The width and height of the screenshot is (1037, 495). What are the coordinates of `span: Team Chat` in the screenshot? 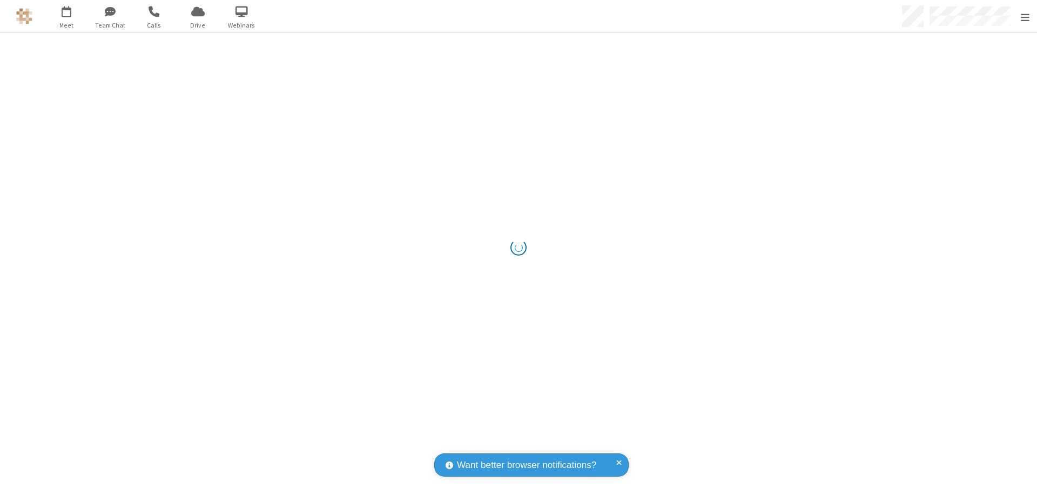 It's located at (110, 25).